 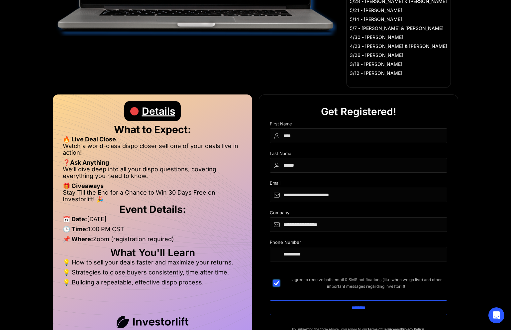 I want to click on div: Details, so click(x=159, y=111).